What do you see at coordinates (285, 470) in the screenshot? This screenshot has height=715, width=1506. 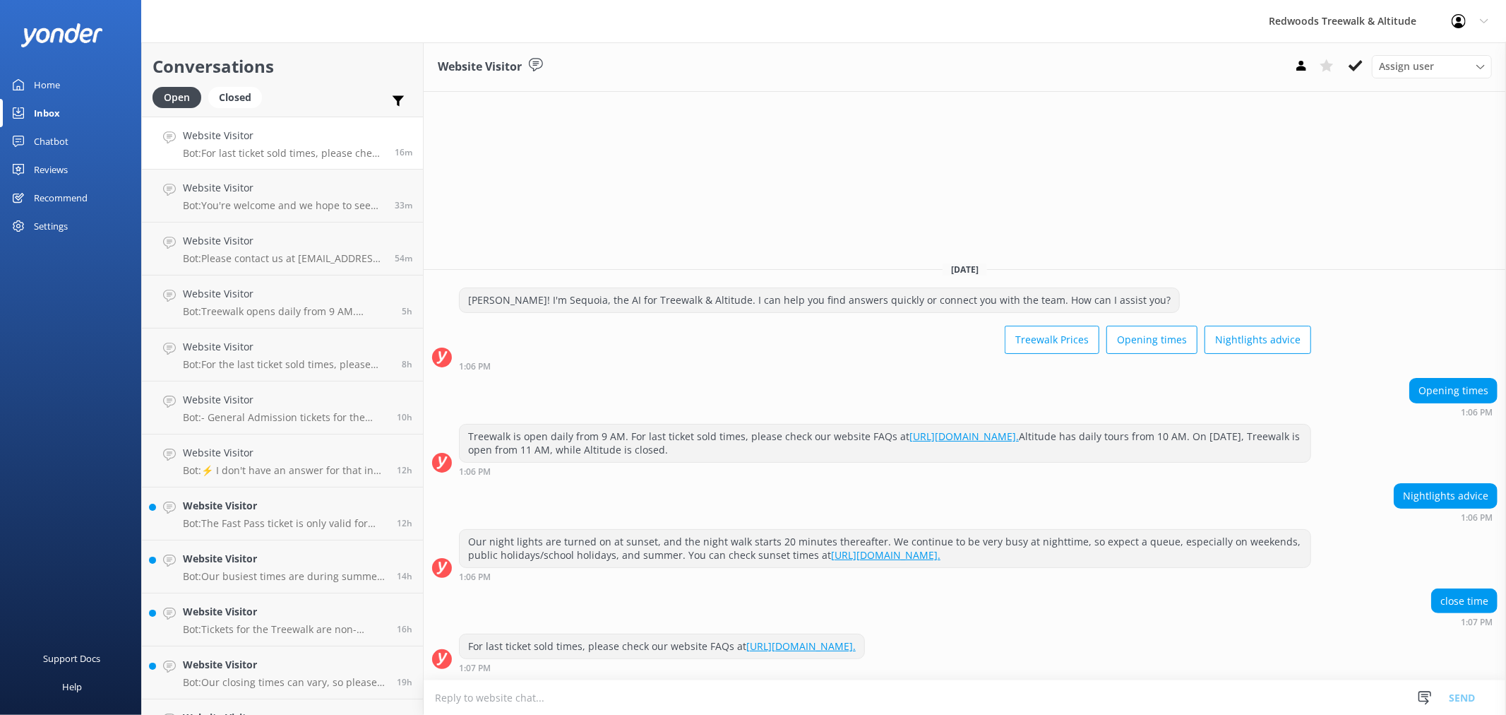 I see `p: Bot: ⚡ I don't have an answer for that in my knowledge base. Please try and rephrase your questio...` at bounding box center [285, 470].